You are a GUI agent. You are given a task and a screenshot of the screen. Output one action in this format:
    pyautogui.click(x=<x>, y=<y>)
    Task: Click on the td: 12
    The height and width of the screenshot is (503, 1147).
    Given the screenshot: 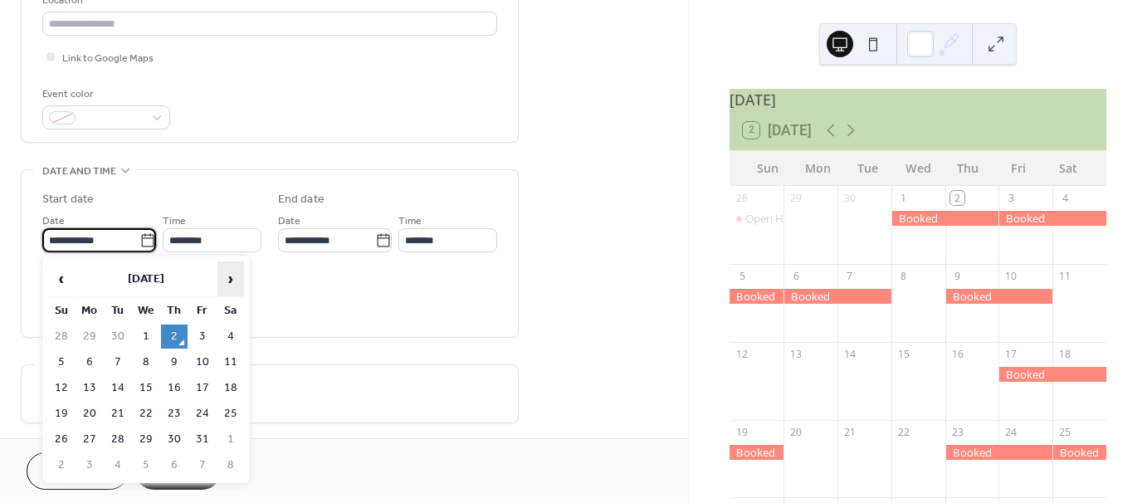 What is the action you would take?
    pyautogui.click(x=61, y=388)
    